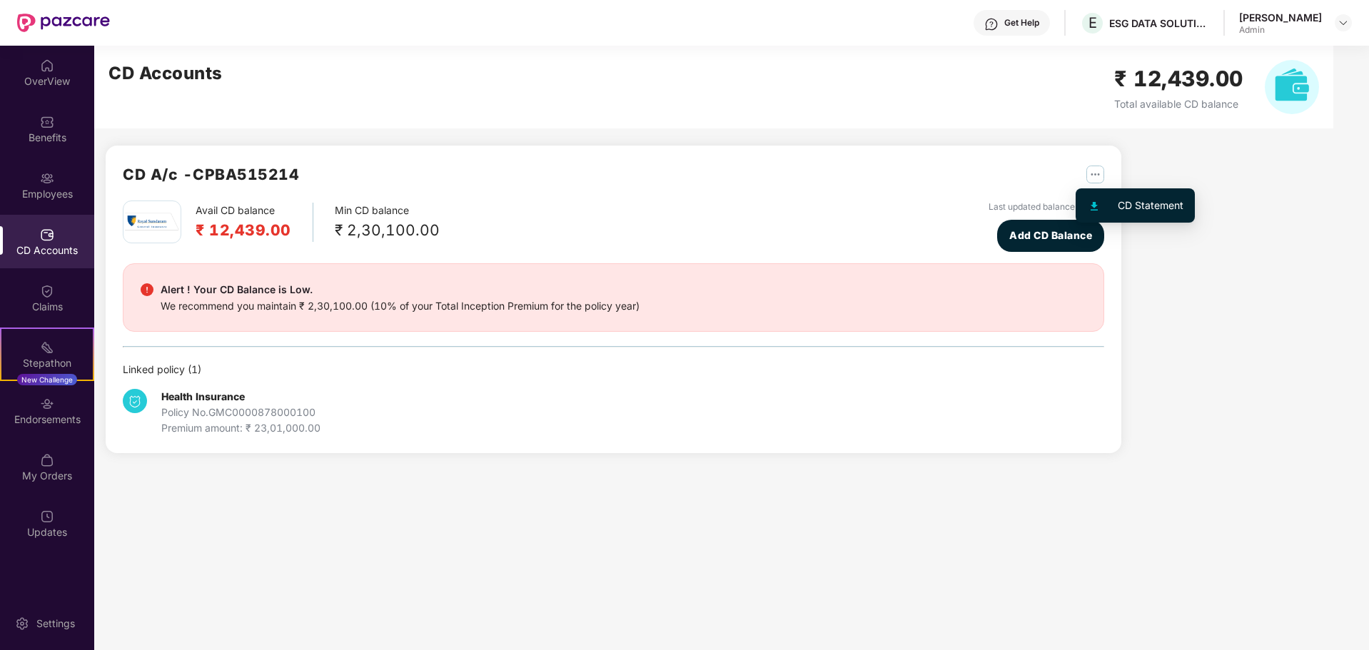 This screenshot has width=1369, height=650. What do you see at coordinates (203, 396) in the screenshot?
I see `b: Health Insurance` at bounding box center [203, 396].